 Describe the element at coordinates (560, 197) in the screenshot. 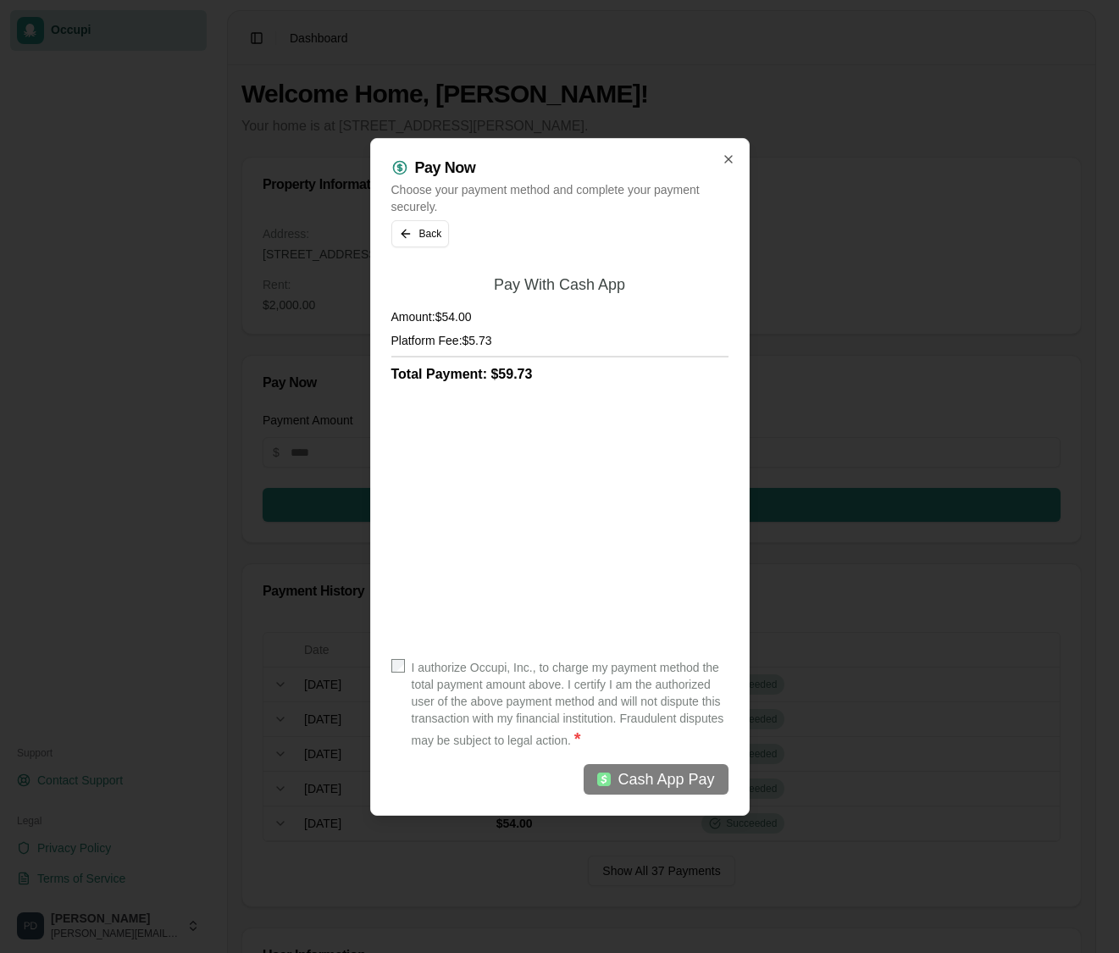

I see `p: Choose your payment method and complete your payment securely.` at that location.